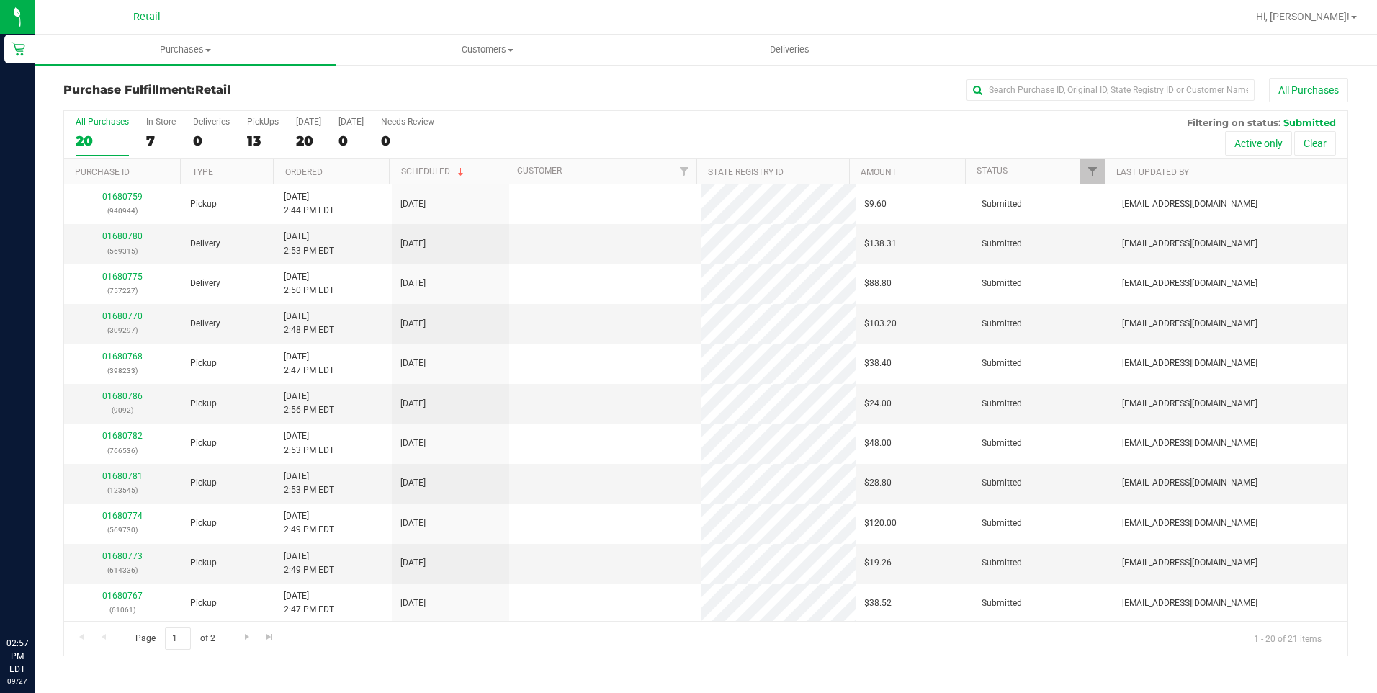 Image resolution: width=1377 pixels, height=693 pixels. What do you see at coordinates (880, 323) in the screenshot?
I see `span: $103.20` at bounding box center [880, 323].